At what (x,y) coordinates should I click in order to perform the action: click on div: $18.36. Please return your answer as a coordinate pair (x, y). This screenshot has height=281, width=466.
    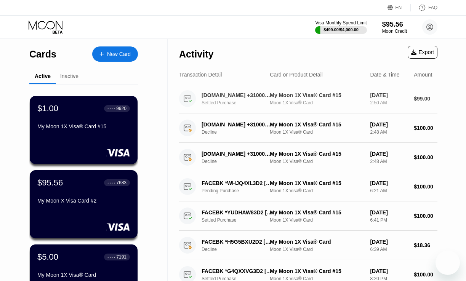
    Looking at the image, I should click on (426, 246).